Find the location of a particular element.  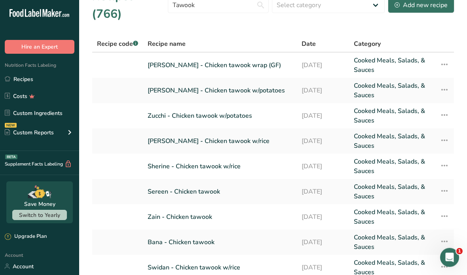

span: Switch to Yearly is located at coordinates (40, 216).